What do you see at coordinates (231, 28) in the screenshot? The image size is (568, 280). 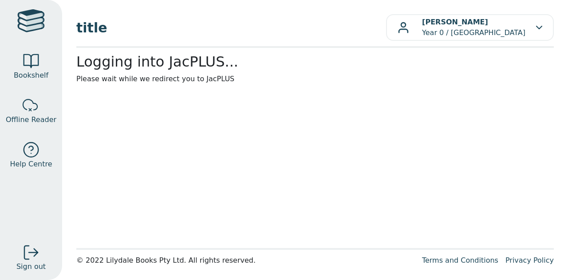 I see `span: title` at bounding box center [231, 28].